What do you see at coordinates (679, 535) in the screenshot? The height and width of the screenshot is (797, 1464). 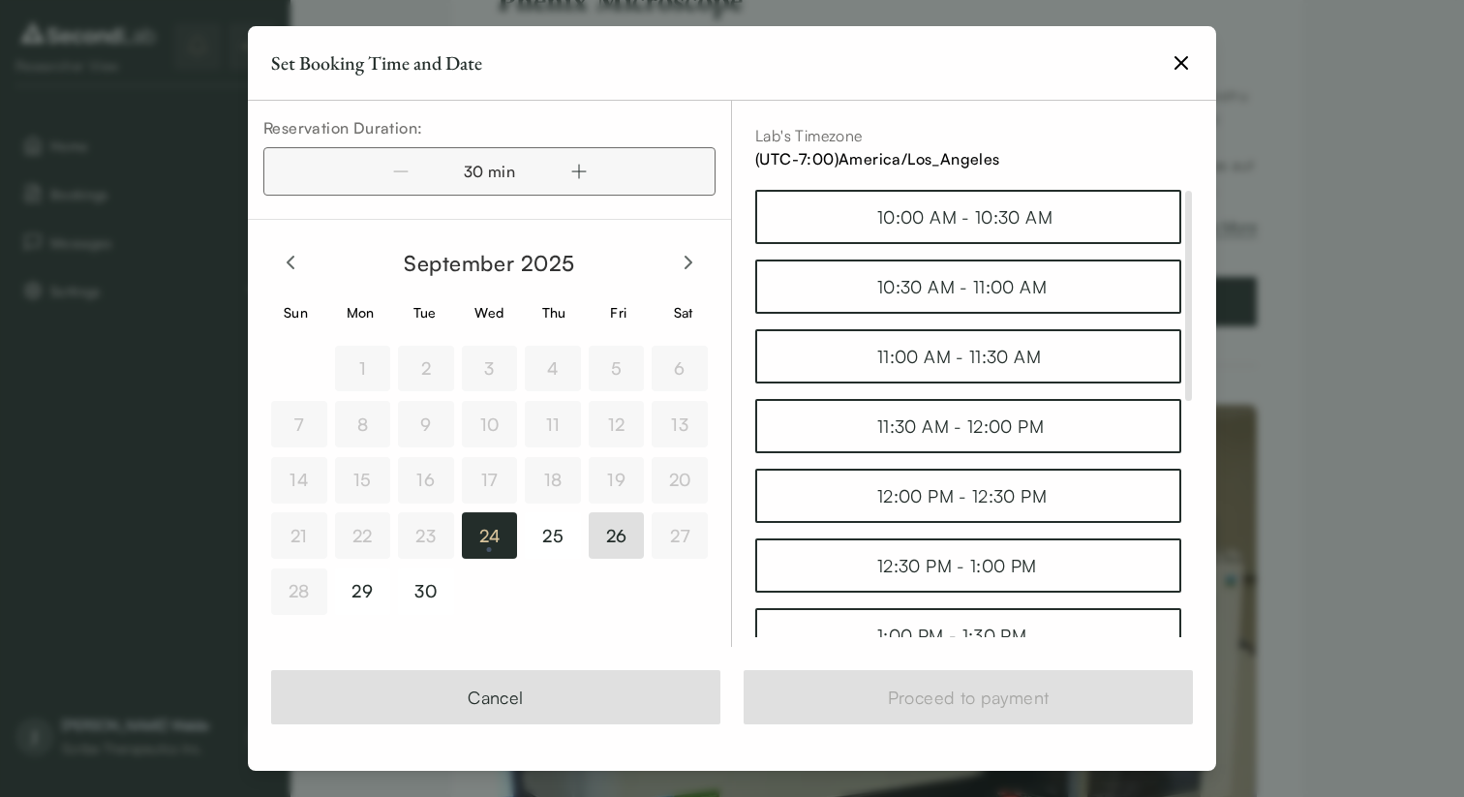 I see `button: 27` at bounding box center [679, 535].